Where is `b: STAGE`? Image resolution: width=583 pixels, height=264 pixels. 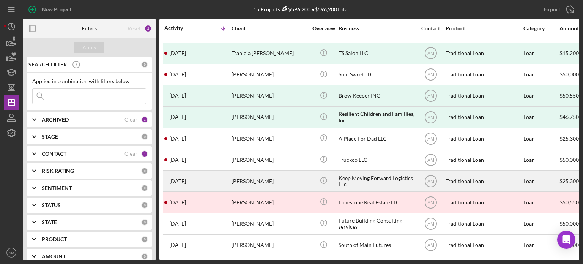 b: STAGE is located at coordinates (50, 137).